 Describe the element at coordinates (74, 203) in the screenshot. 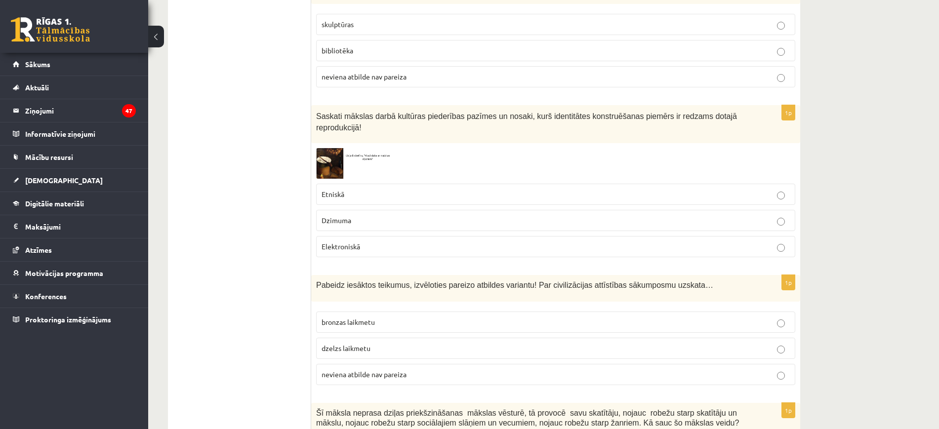

I see `a: Digitālie materiāli` at that location.